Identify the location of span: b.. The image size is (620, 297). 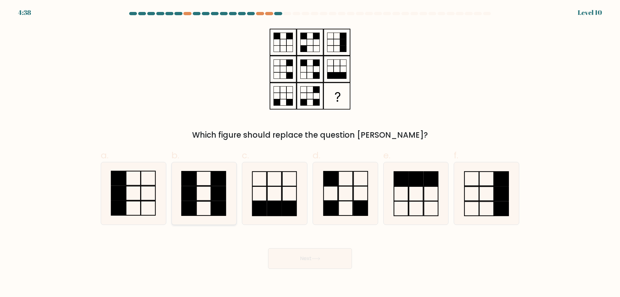
(175, 155).